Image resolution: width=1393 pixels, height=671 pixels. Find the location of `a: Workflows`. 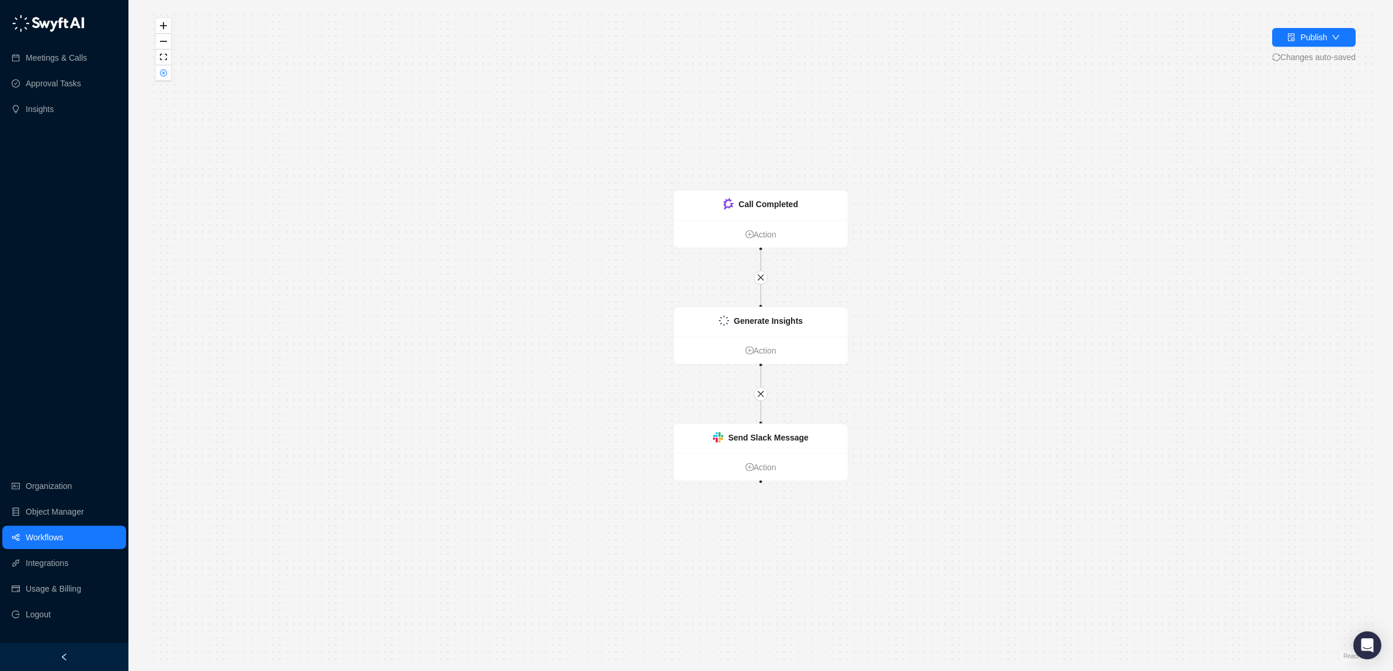

a: Workflows is located at coordinates (44, 538).